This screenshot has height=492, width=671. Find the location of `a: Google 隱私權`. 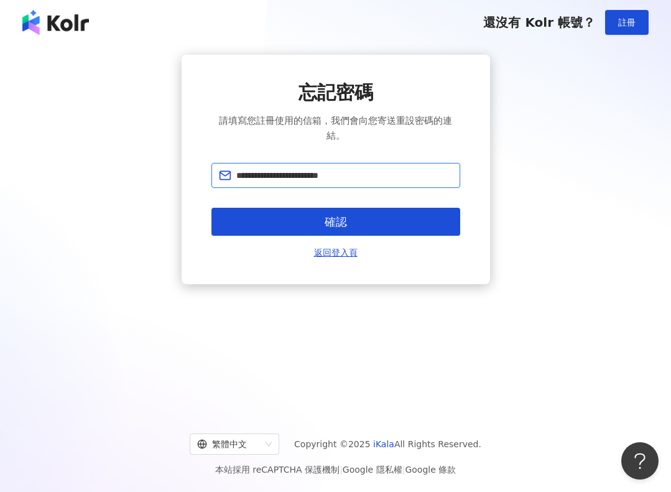

a: Google 隱私權 is located at coordinates (372, 469).